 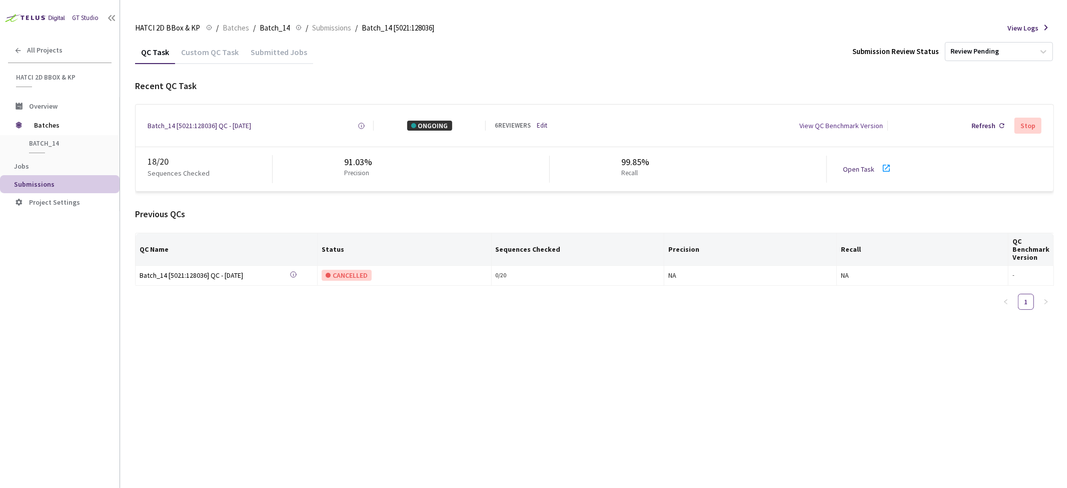 What do you see at coordinates (210, 56) in the screenshot?
I see `div: Custom QC Task` at bounding box center [210, 56].